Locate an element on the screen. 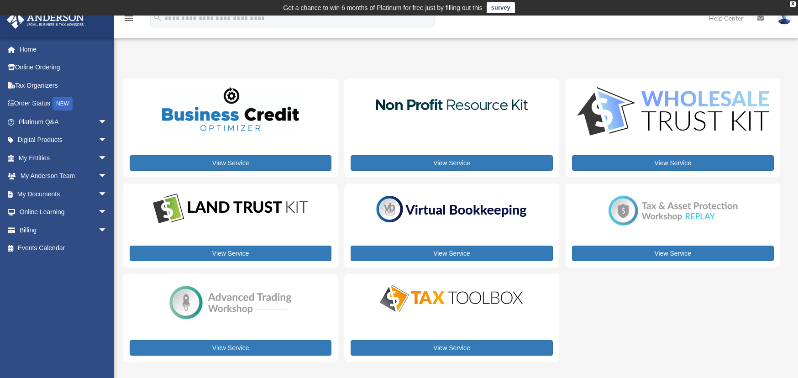 This screenshot has width=798, height=378. a: Billingarrow_drop_down is located at coordinates (63, 230).